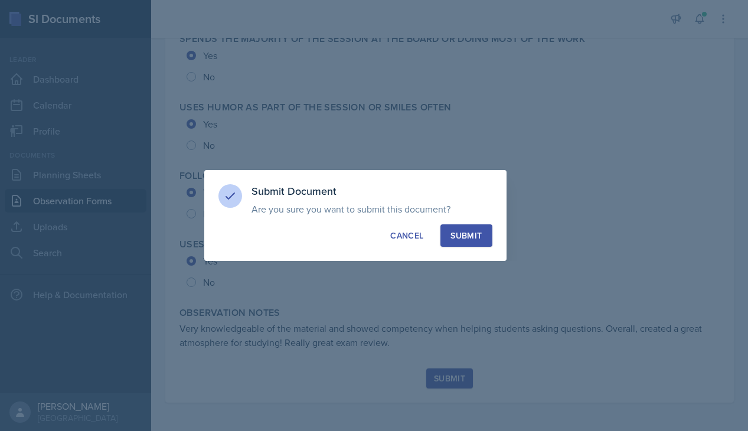 This screenshot has width=748, height=431. Describe the element at coordinates (372, 191) in the screenshot. I see `h3: Submit Document` at that location.